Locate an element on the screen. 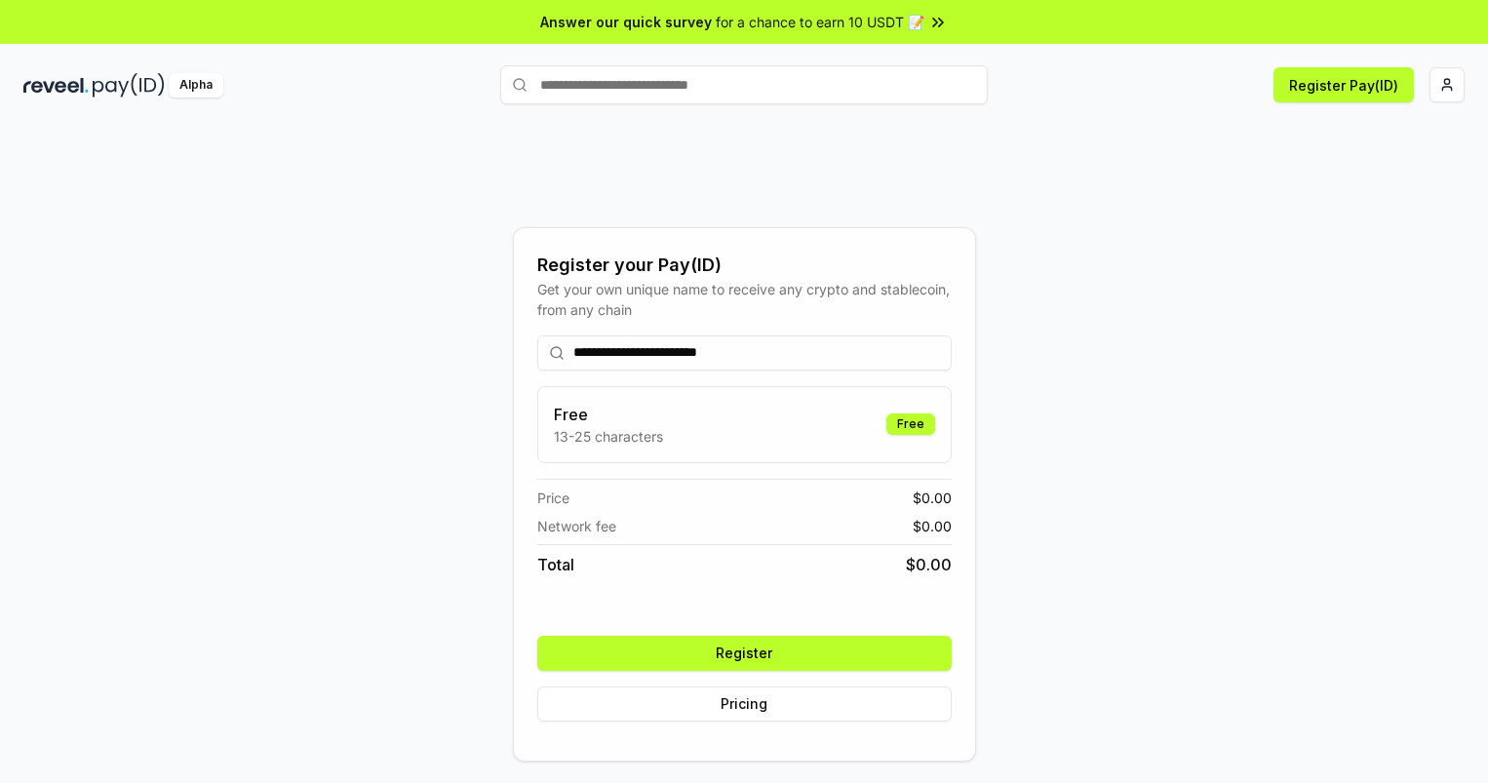  h3: Free is located at coordinates (608, 414).